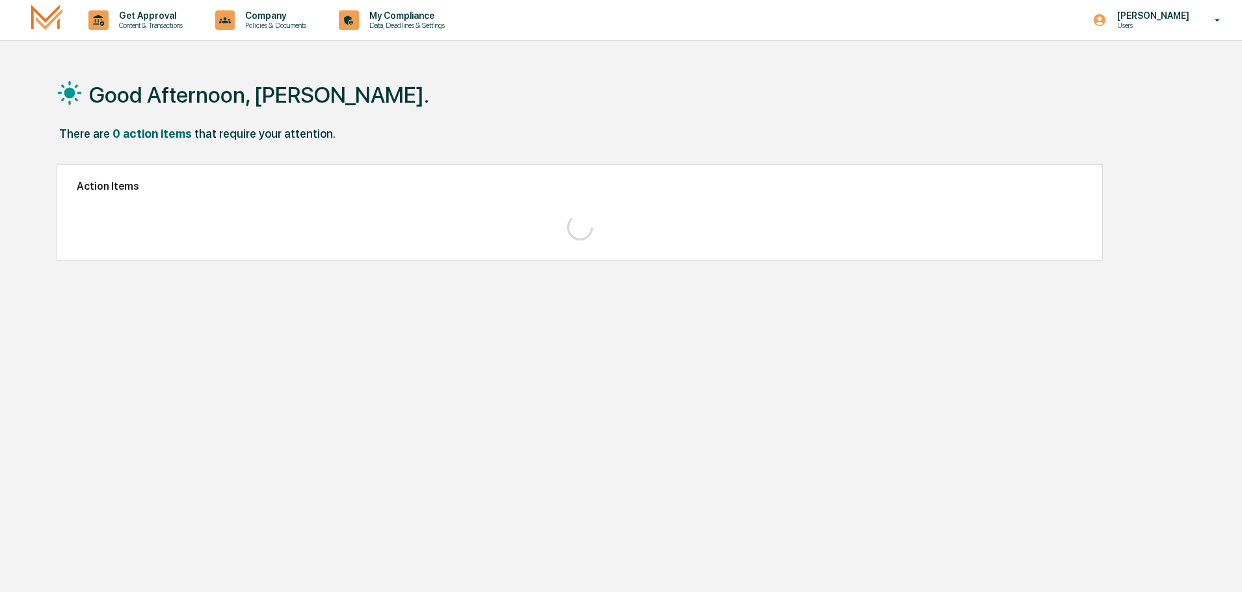 Image resolution: width=1242 pixels, height=592 pixels. What do you see at coordinates (274, 25) in the screenshot?
I see `p: Policies & Documents` at bounding box center [274, 25].